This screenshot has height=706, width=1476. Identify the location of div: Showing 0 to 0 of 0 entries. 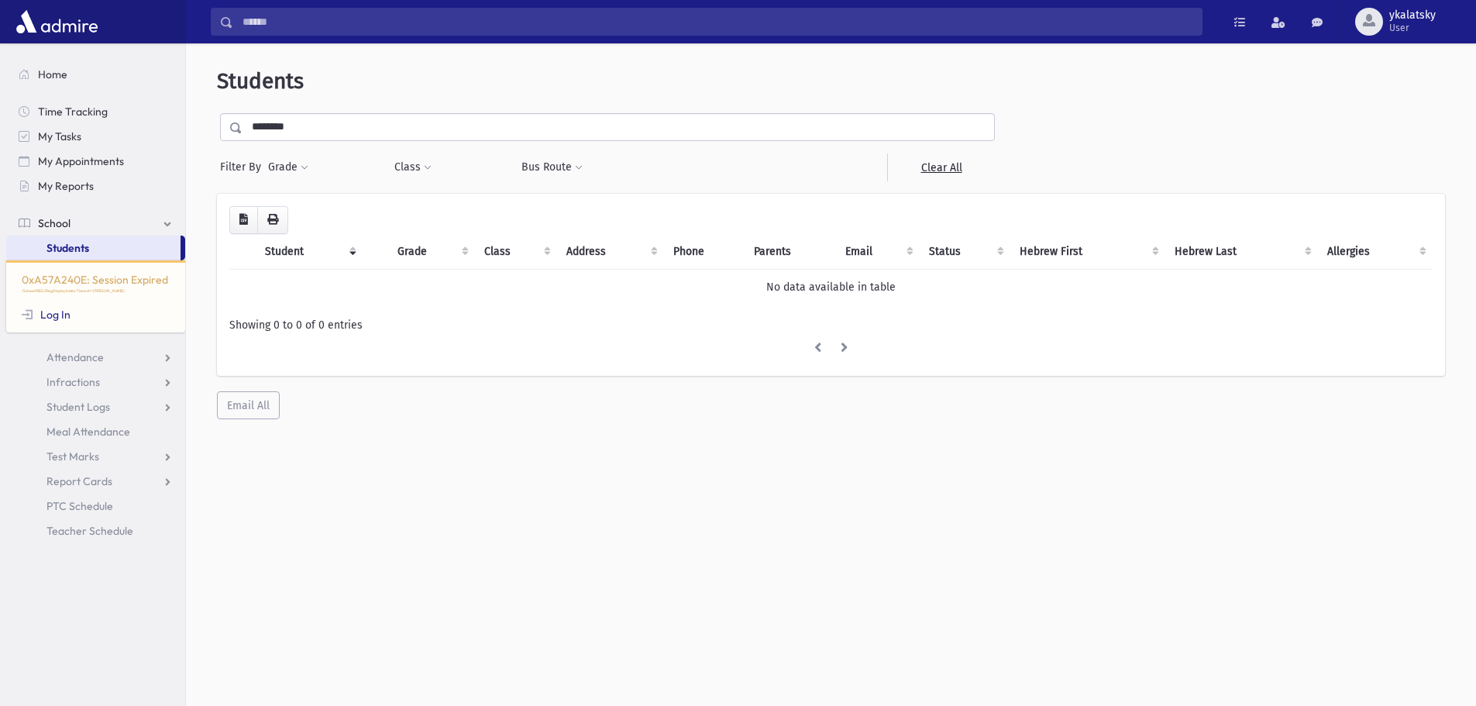
(831, 325).